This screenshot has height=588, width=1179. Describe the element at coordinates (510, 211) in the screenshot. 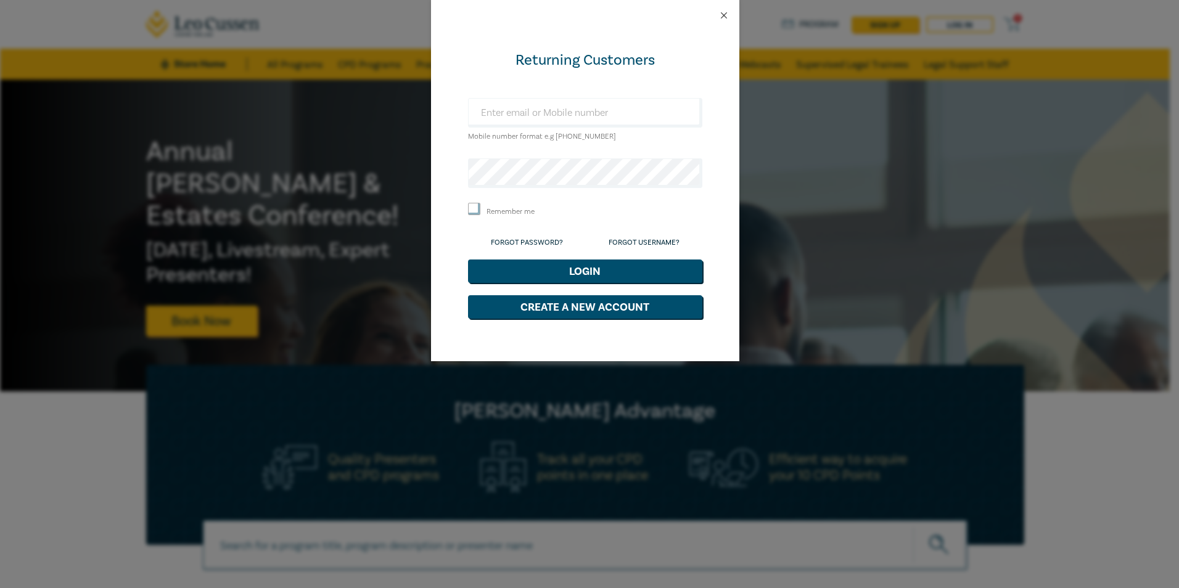

I see `label: Remember me` at that location.